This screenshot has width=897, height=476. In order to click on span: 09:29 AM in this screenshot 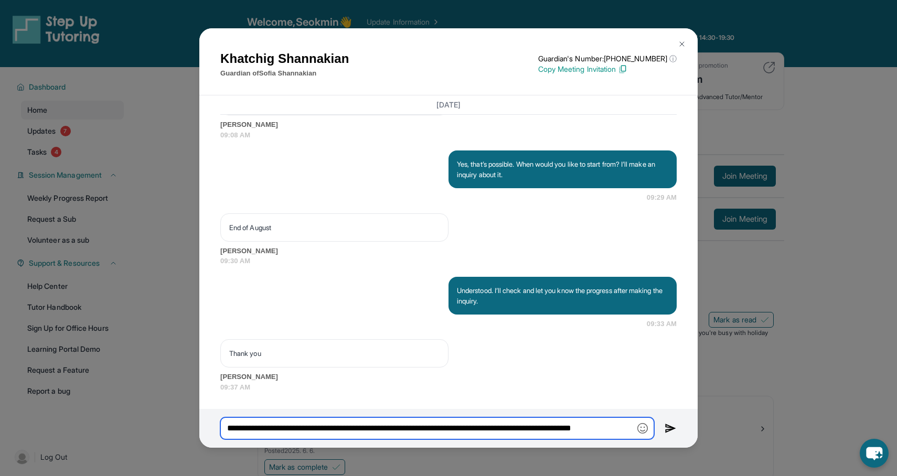, I will do `click(661, 198)`.